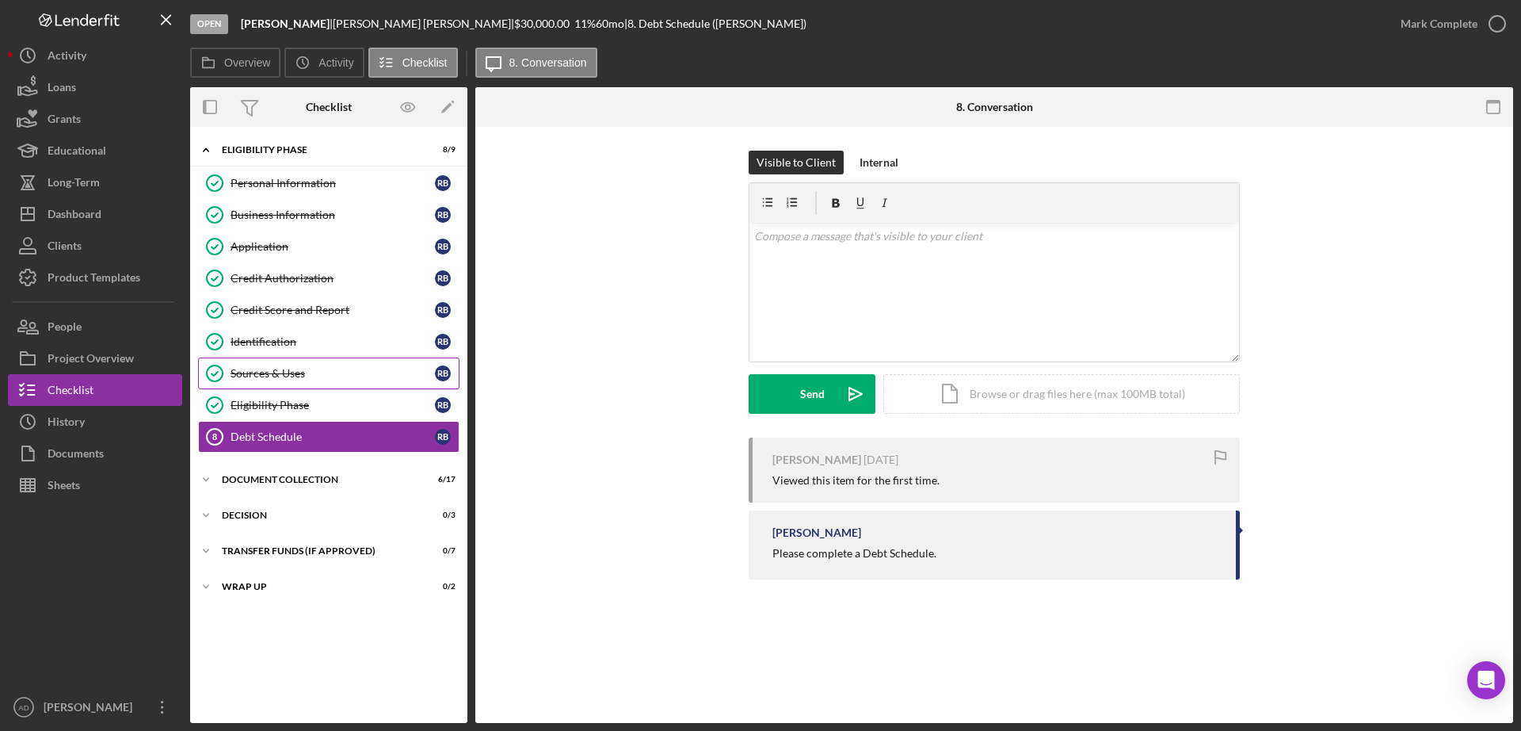 This screenshot has height=731, width=1521. Describe the element at coordinates (95, 358) in the screenshot. I see `button: Project Overview` at that location.